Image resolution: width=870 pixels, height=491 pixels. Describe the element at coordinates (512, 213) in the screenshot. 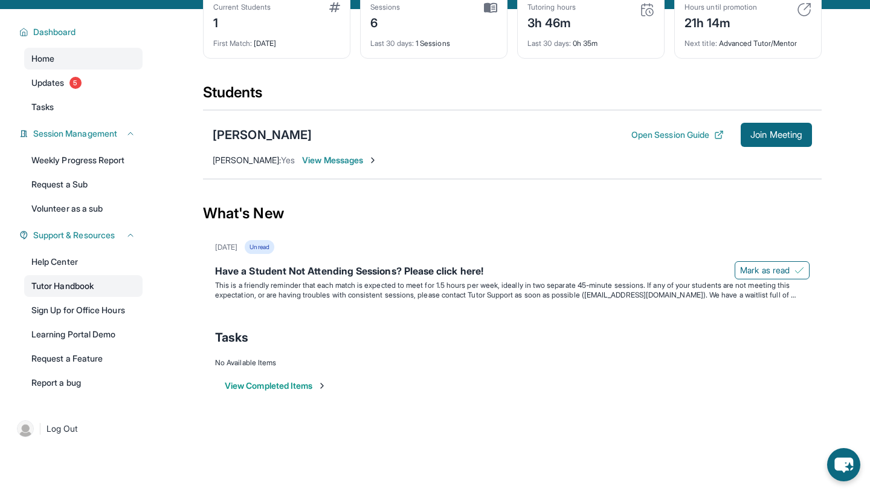

I see `div: What's New` at that location.